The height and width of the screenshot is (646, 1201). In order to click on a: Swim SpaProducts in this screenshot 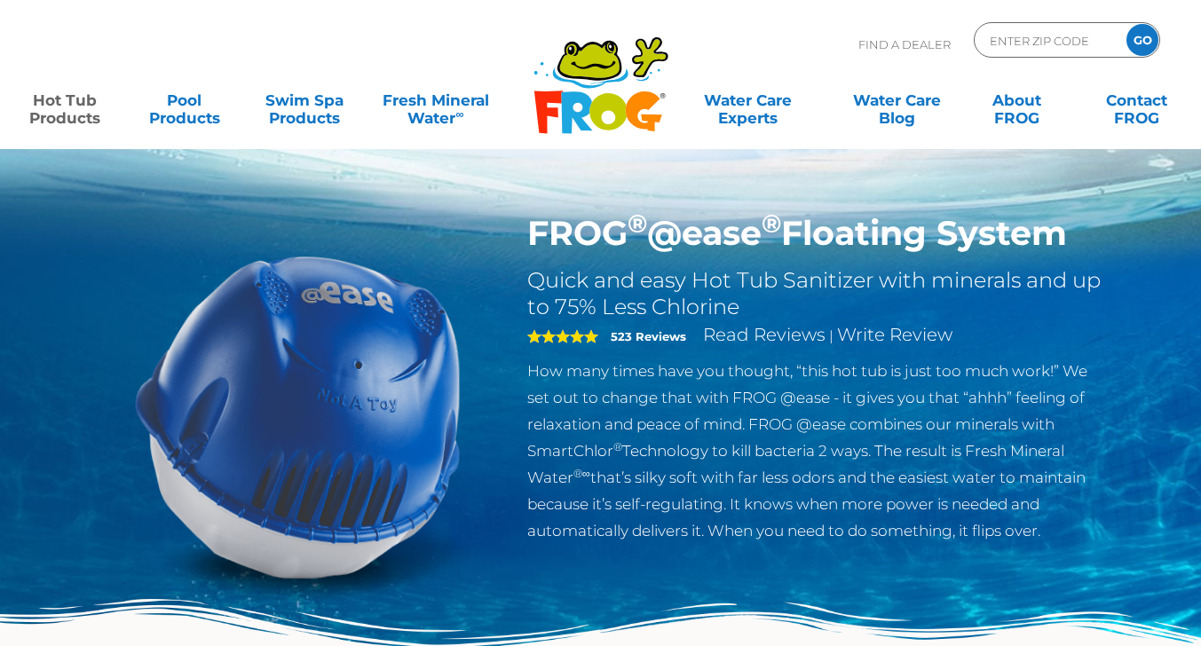, I will do `click(304, 100)`.